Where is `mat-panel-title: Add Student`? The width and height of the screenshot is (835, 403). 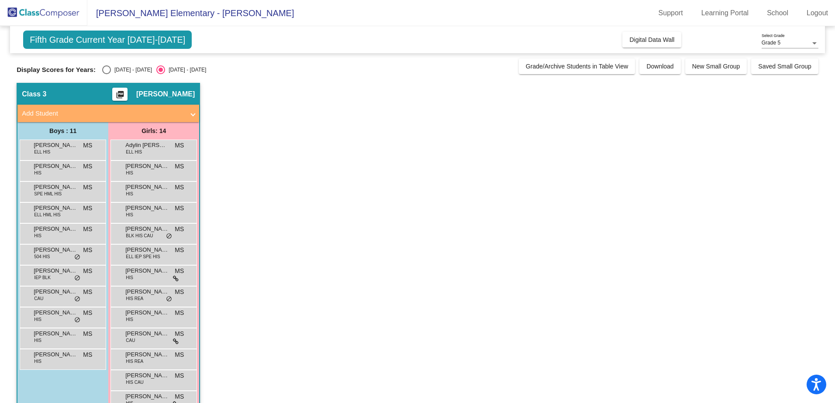 mat-panel-title: Add Student is located at coordinates (103, 114).